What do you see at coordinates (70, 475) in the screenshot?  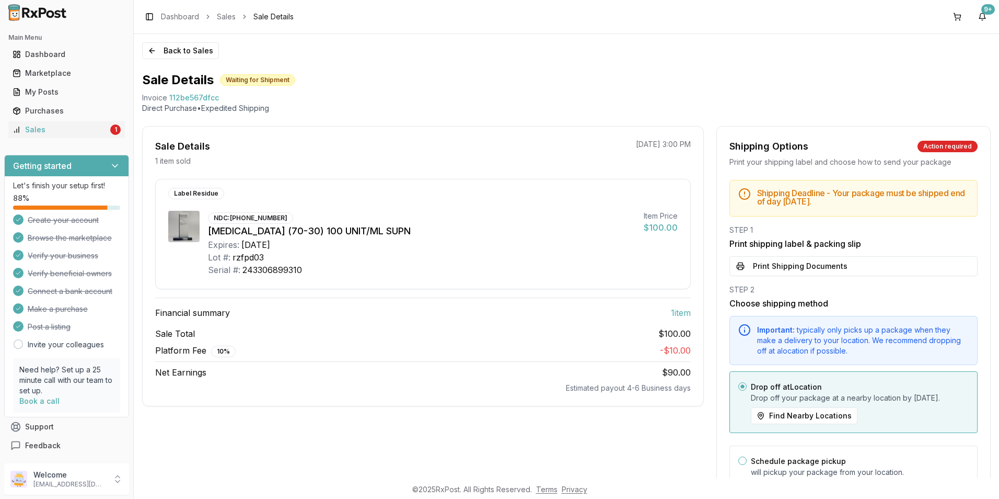 I see `p: Welcome` at bounding box center [70, 475].